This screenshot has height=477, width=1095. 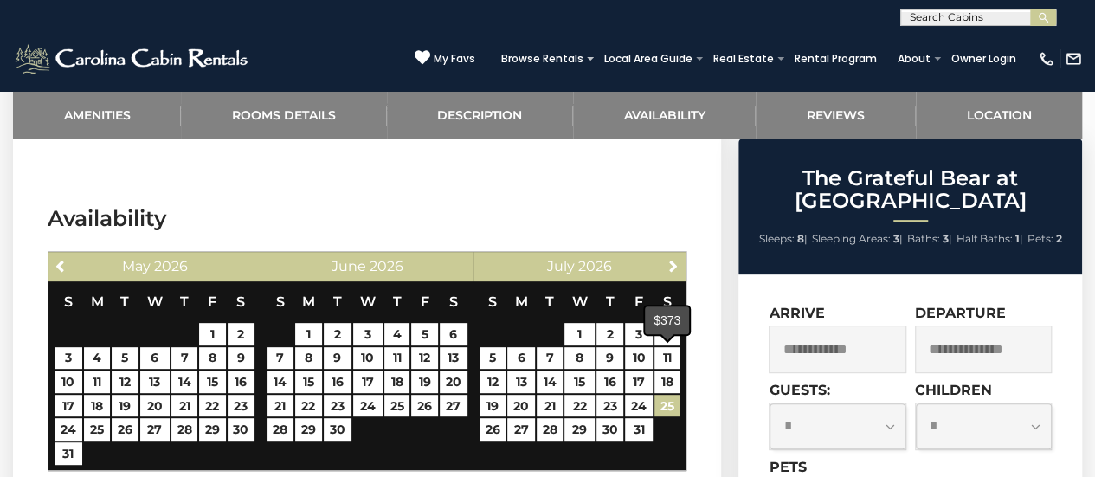 I want to click on a: 10, so click(x=368, y=358).